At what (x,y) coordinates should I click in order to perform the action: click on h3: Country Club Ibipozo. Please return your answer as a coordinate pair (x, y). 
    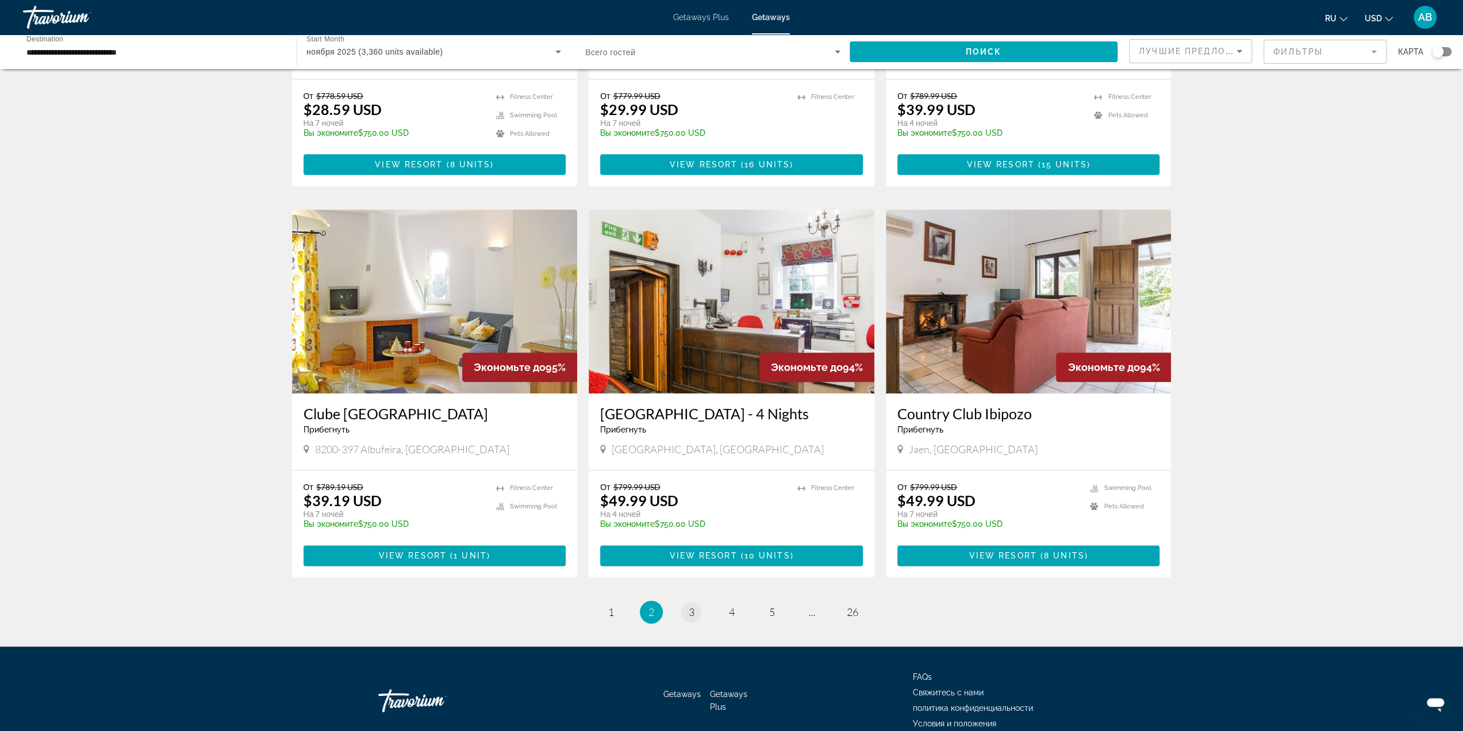
    Looking at the image, I should click on (1028, 413).